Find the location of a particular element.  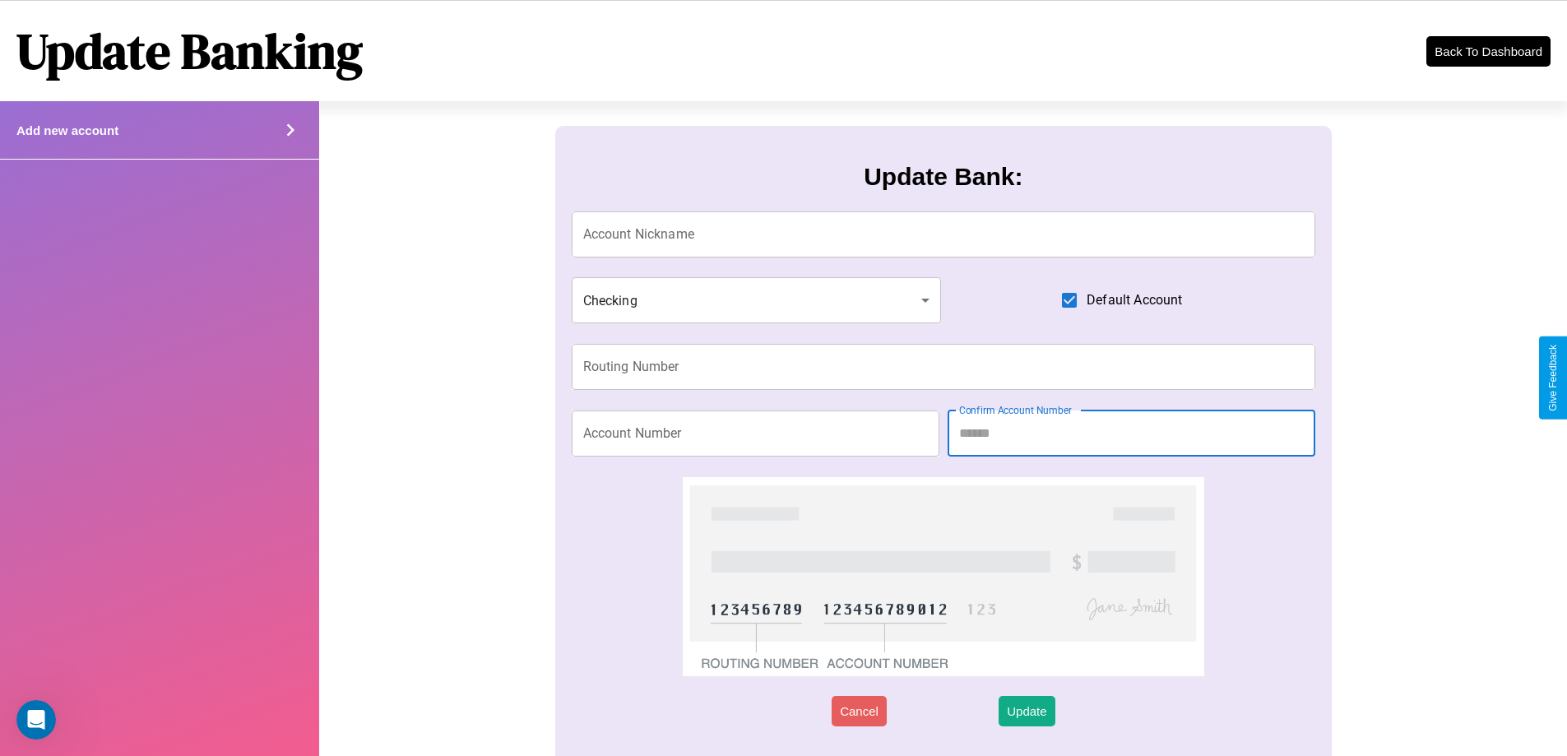

div: Checking is located at coordinates (757, 300).